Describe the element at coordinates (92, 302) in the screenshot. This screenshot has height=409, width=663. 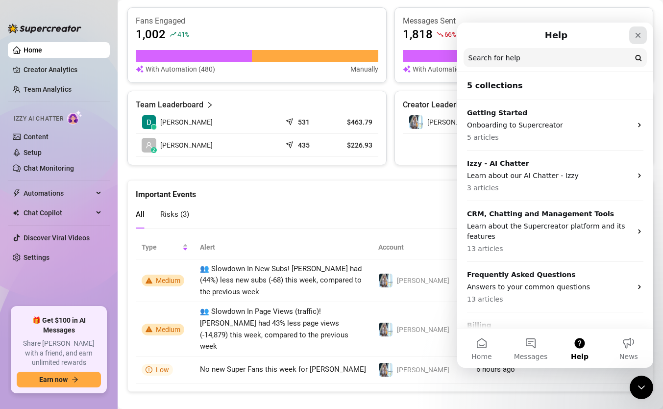
I see `p: Billing` at that location.